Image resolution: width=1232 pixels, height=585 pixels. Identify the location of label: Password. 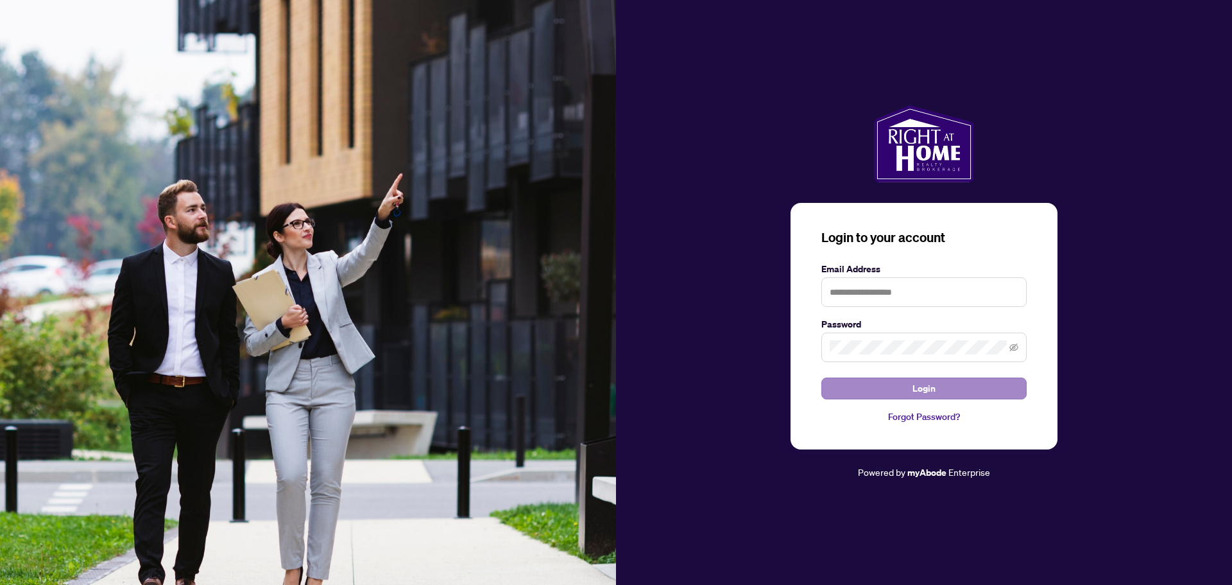
(924, 324).